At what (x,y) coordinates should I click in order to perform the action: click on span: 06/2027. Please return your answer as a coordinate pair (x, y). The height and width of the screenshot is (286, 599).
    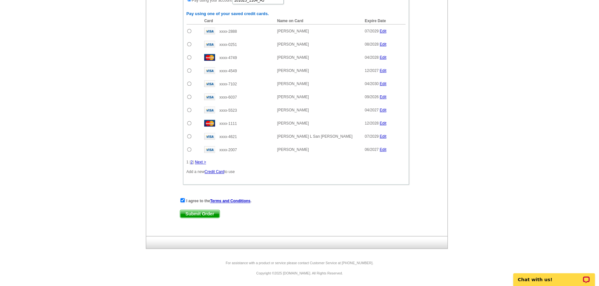
    Looking at the image, I should click on (372, 149).